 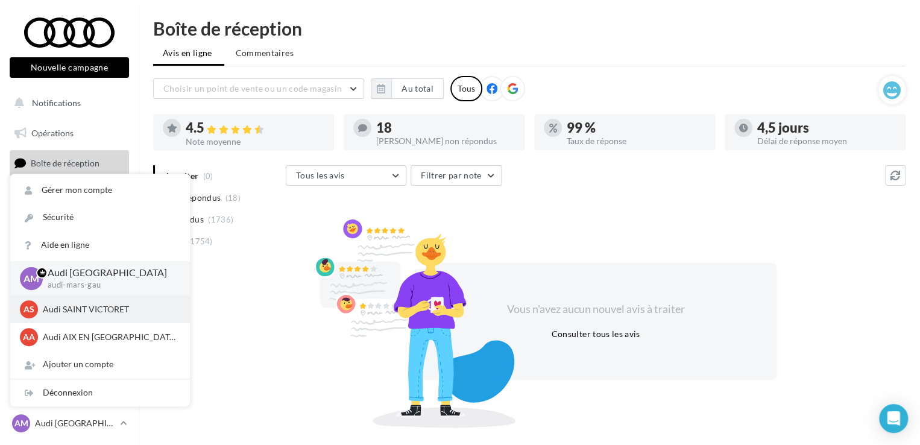 I want to click on a: Médiathèque, so click(x=69, y=254).